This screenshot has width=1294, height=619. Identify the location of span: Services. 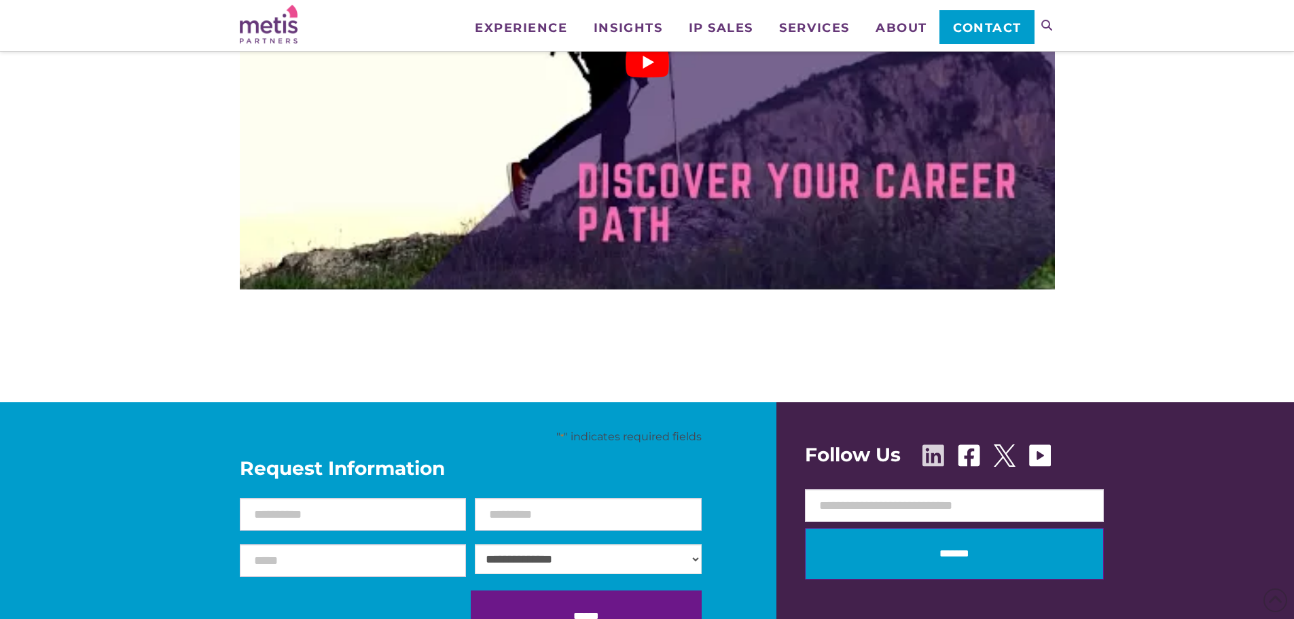
(813, 28).